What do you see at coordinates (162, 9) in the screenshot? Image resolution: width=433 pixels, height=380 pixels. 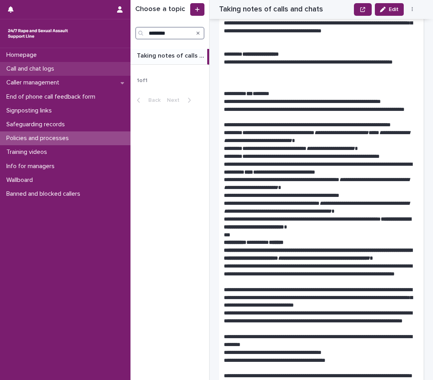 I see `h1: Choose a topic` at bounding box center [162, 9].